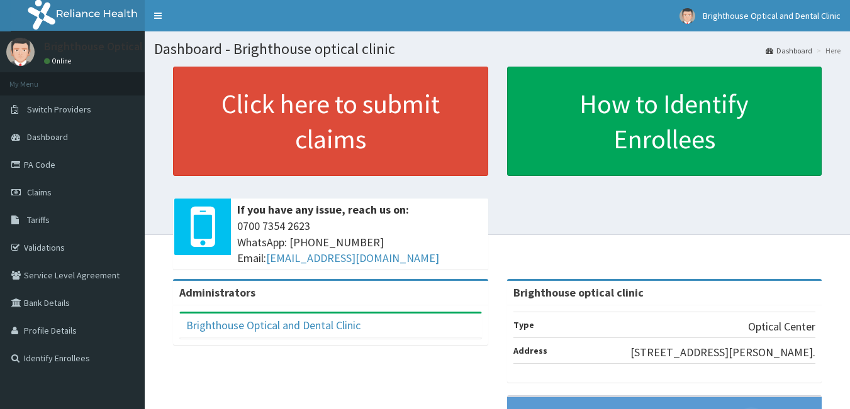  Describe the element at coordinates (523, 325) in the screenshot. I see `b: Type` at that location.